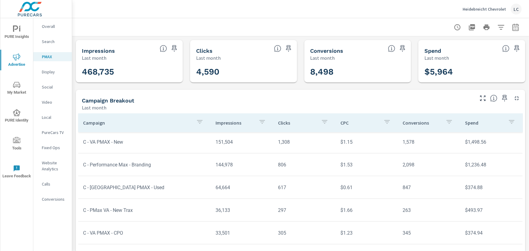  What do you see at coordinates (108, 100) in the screenshot?
I see `h5: Campaign Breakout` at bounding box center [108, 100].